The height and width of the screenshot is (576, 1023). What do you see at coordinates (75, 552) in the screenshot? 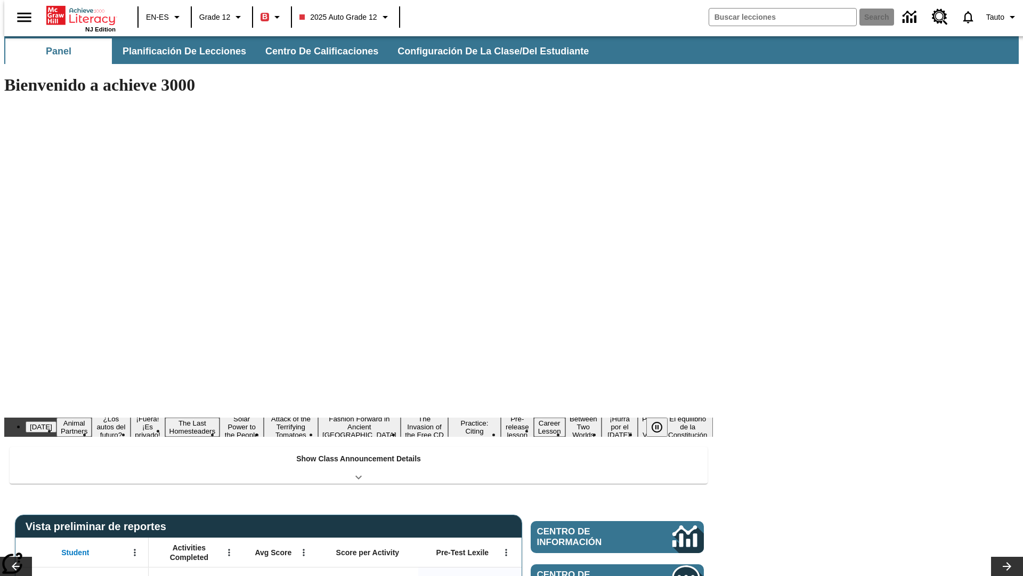
I see `span: Student` at bounding box center [75, 552].